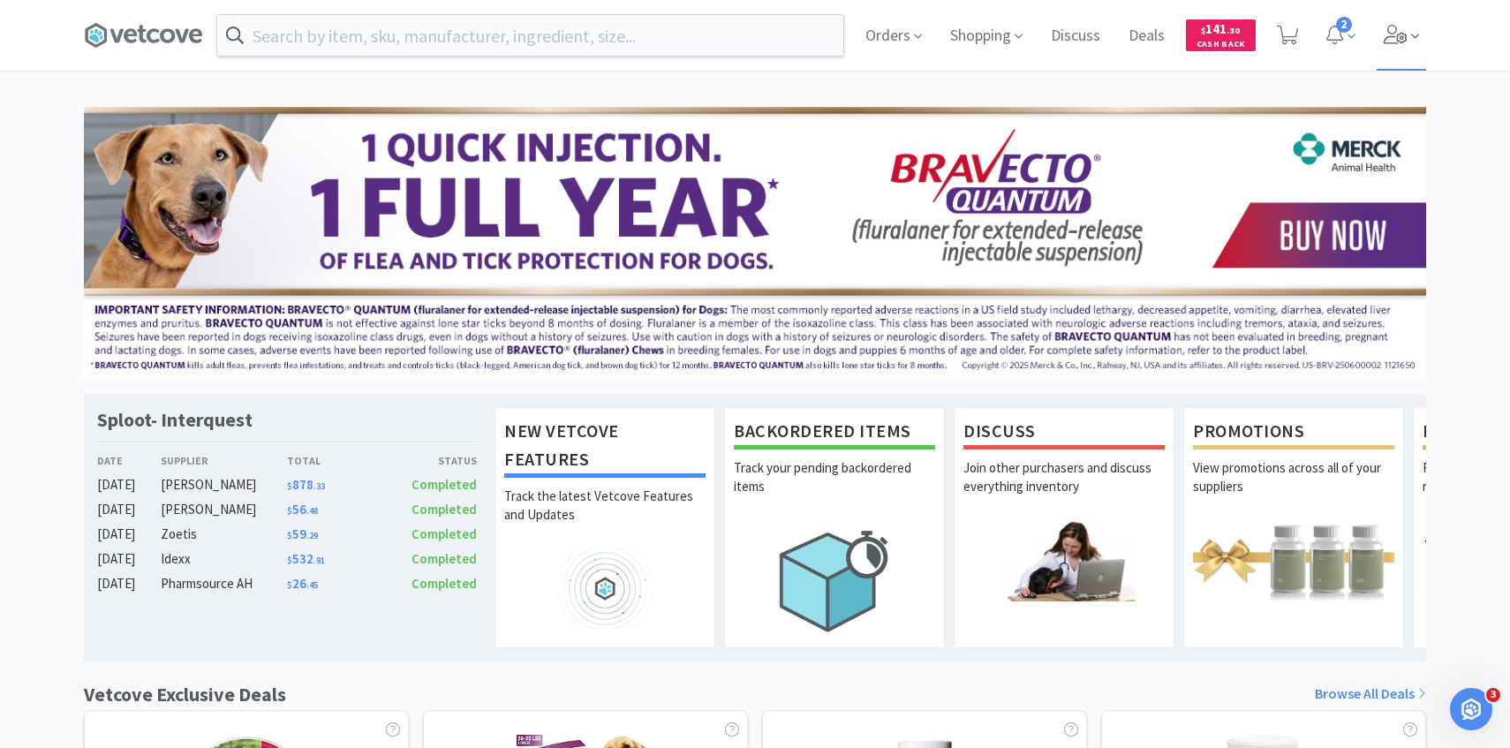 This screenshot has height=748, width=1510. What do you see at coordinates (605, 527) in the screenshot?
I see `a: New Vetcove FeaturesTrack the latest Vetcove Features and Updates` at bounding box center [605, 527].